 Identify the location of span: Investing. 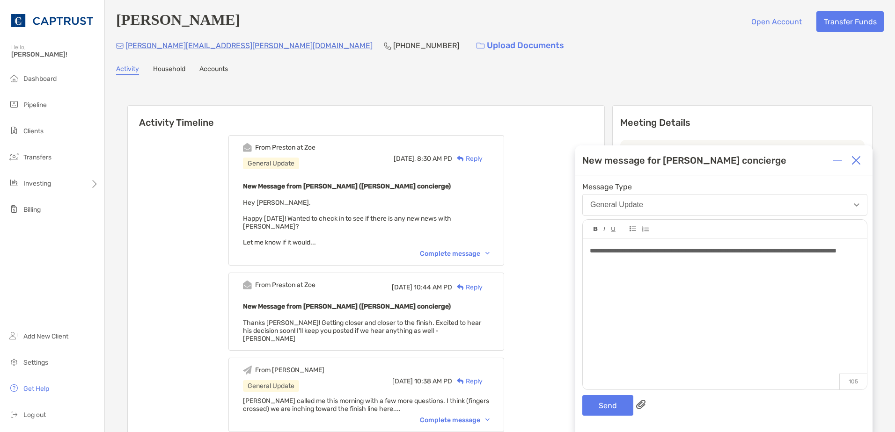
(37, 183).